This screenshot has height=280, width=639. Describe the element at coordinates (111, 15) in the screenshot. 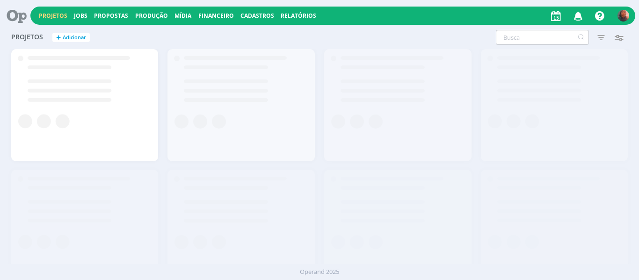

I see `a: Propostas` at that location.